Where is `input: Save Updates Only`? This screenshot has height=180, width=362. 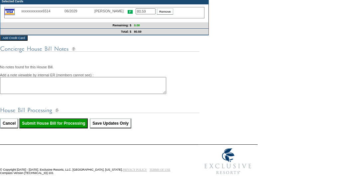 input: Save Updates Only is located at coordinates (110, 123).